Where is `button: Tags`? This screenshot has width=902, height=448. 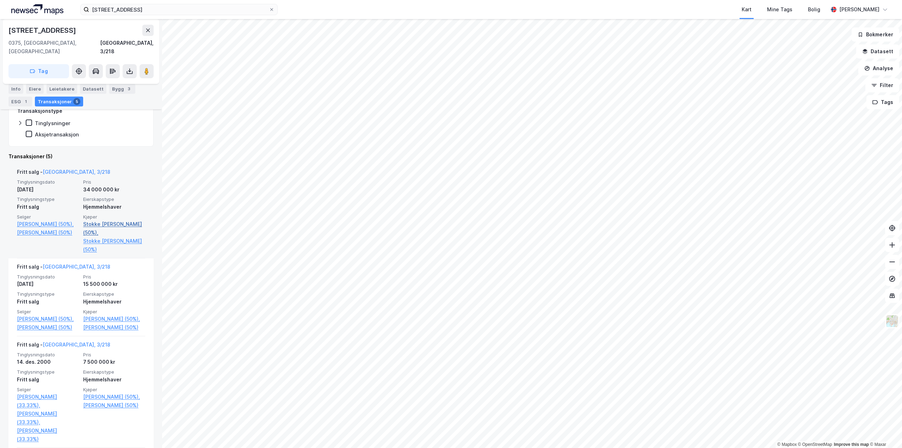 button: Tags is located at coordinates (883, 102).